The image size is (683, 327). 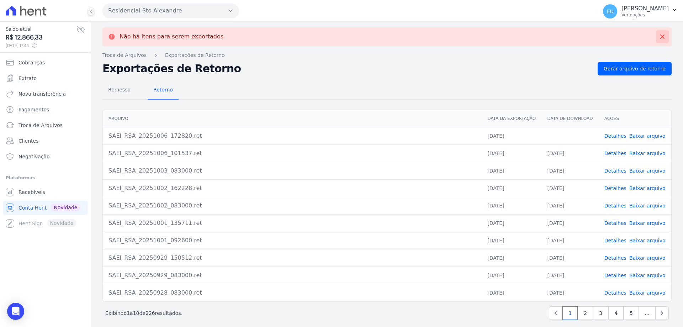 I want to click on a: Next, so click(x=662, y=313).